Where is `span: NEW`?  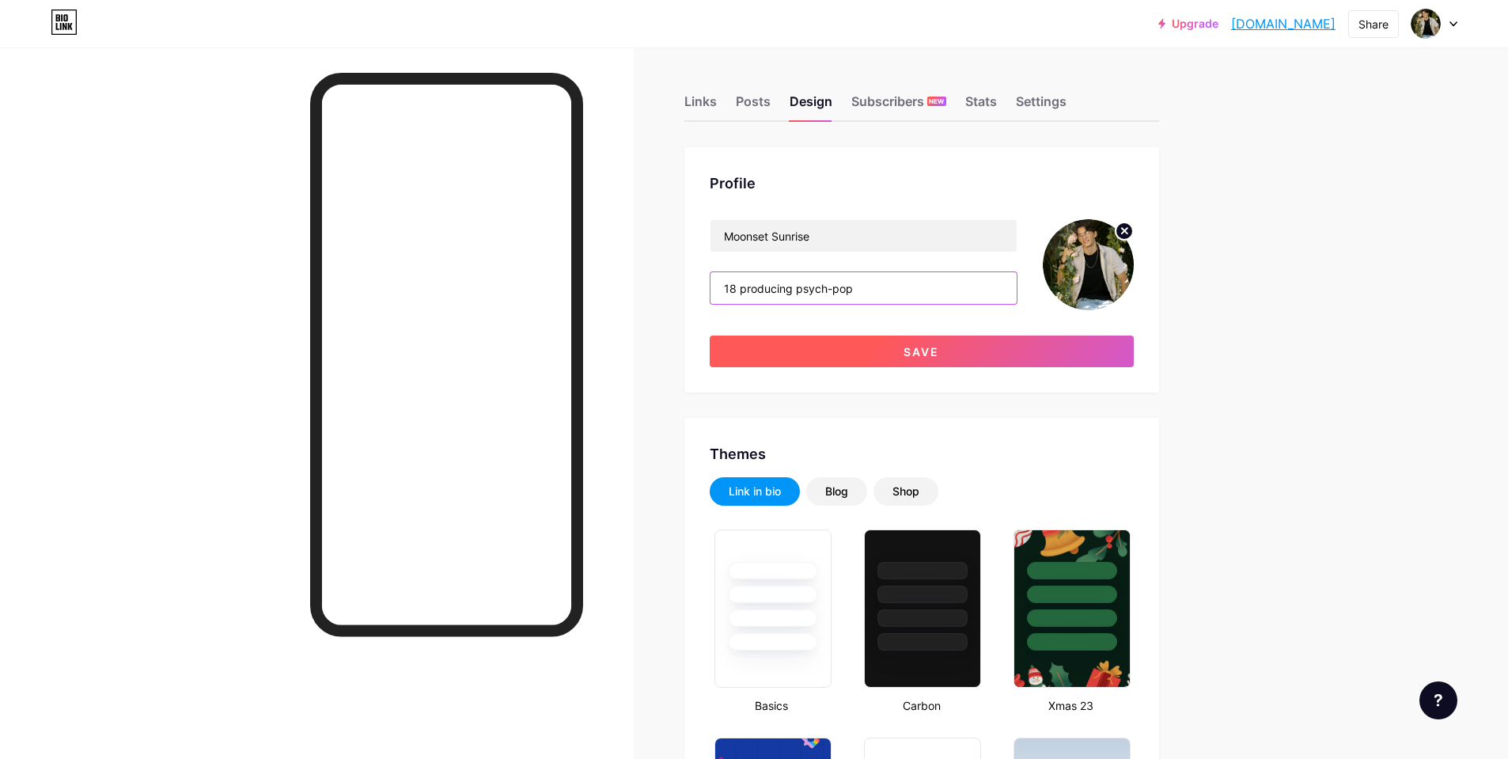
span: NEW is located at coordinates (936, 101).